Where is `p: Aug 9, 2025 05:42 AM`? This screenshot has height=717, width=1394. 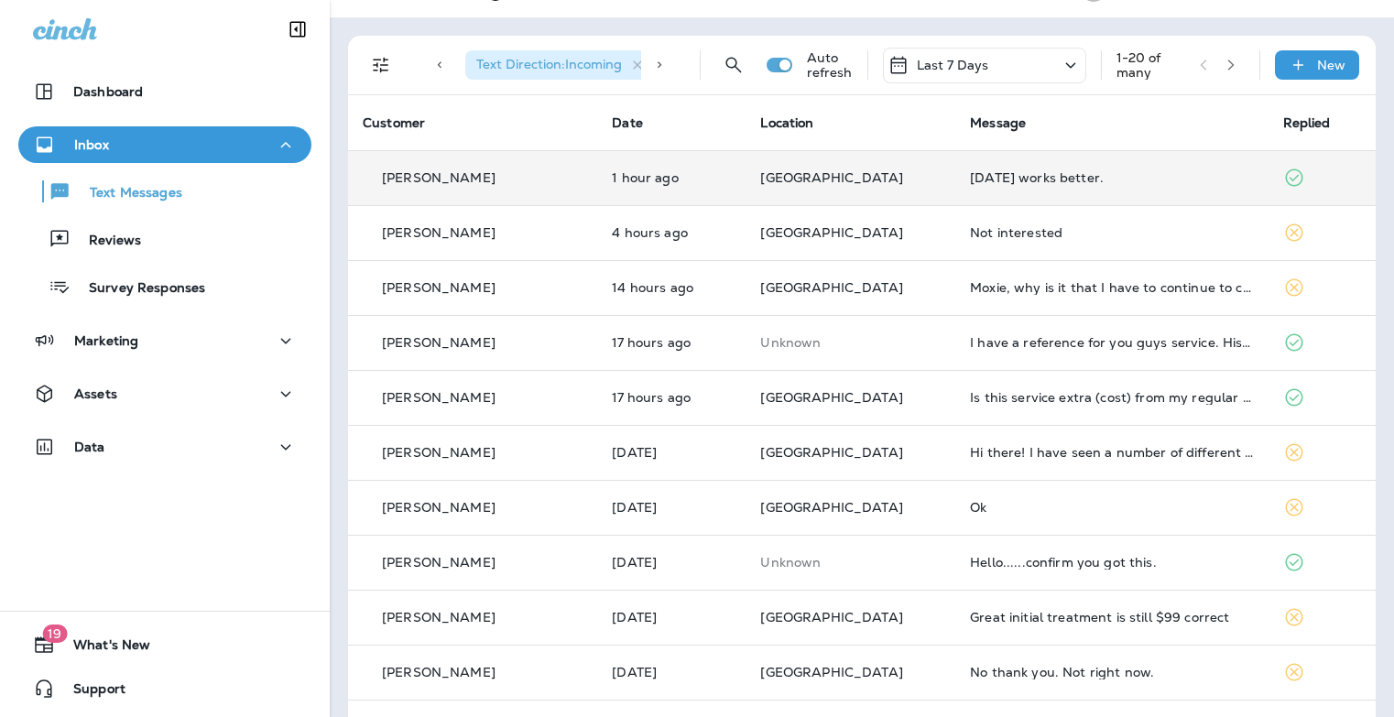 p: Aug 9, 2025 05:42 AM is located at coordinates (671, 562).